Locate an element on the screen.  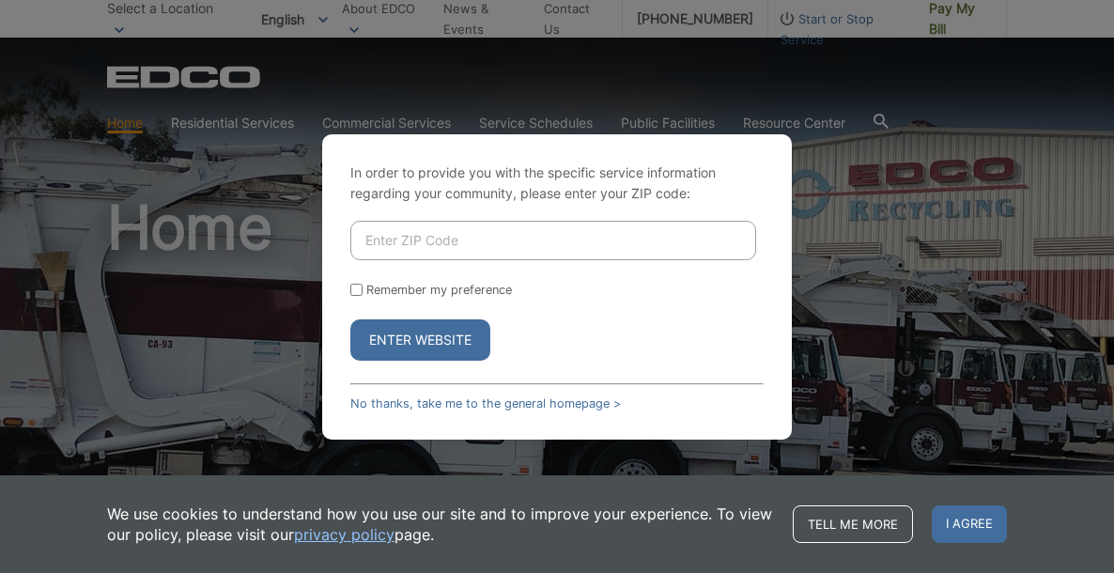
input: Enter ZIP Code is located at coordinates (553, 241).